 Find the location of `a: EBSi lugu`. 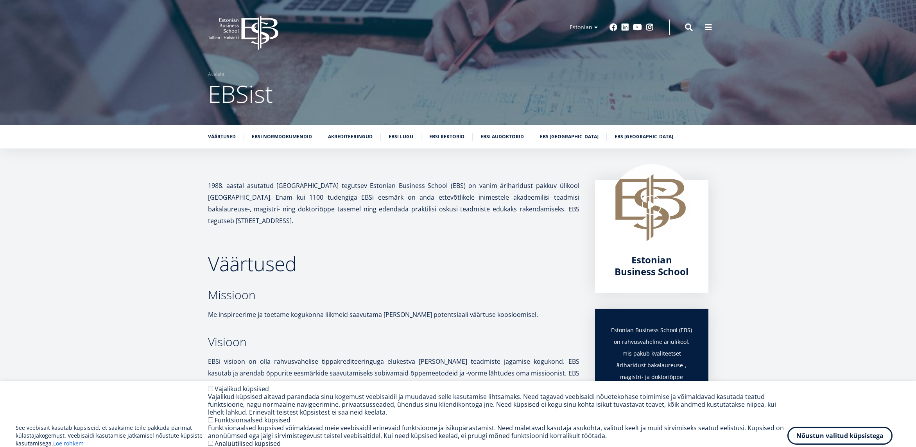

a: EBSi lugu is located at coordinates (401, 137).